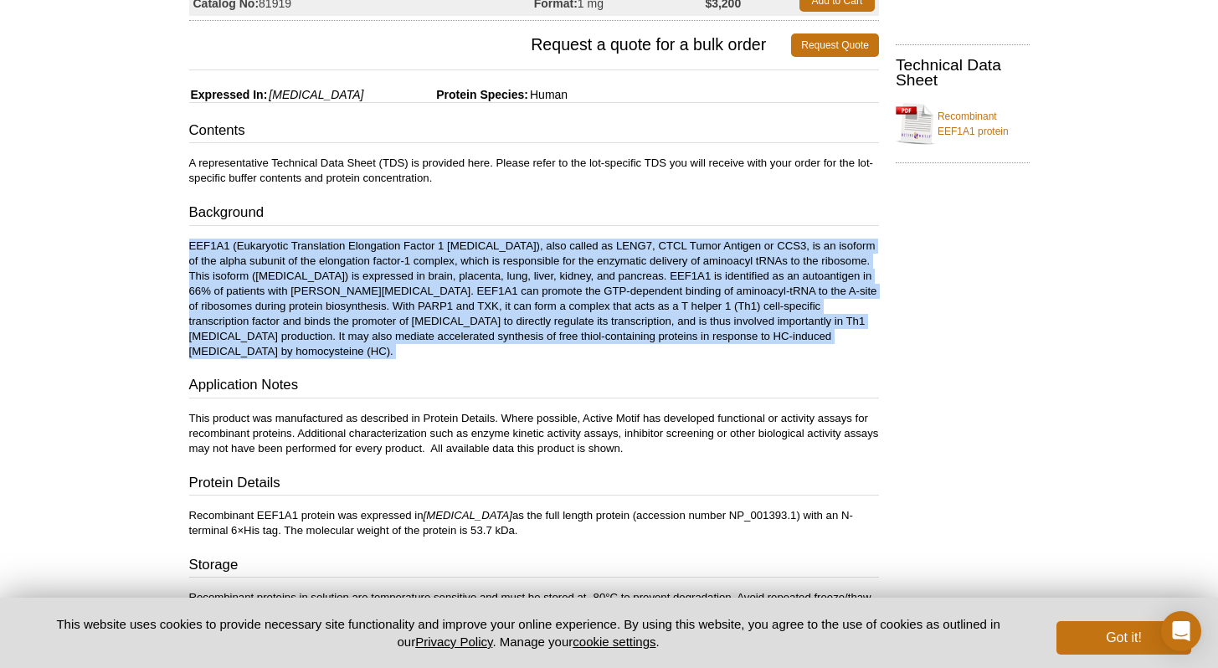  Describe the element at coordinates (534, 387) in the screenshot. I see `h3: Application Notes` at that location.